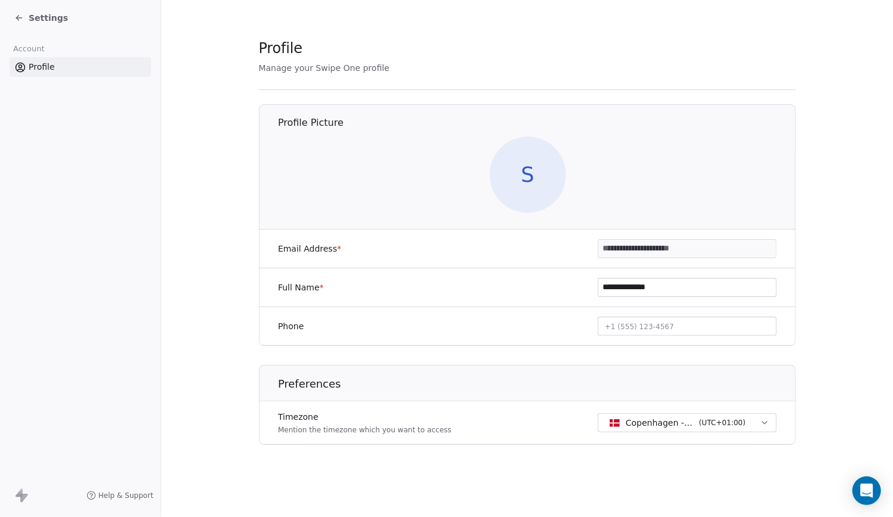  What do you see at coordinates (867, 491) in the screenshot?
I see `div: Open Intercom Messenger` at bounding box center [867, 491].